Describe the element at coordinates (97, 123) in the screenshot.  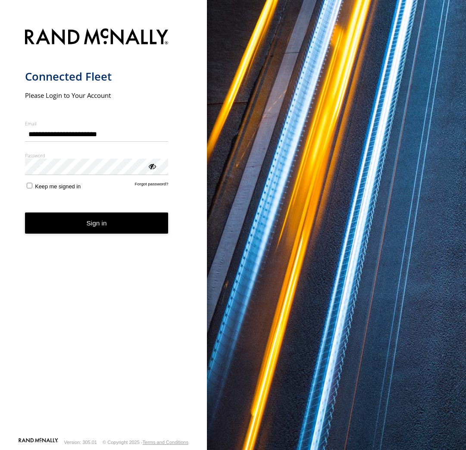
I see `label: Email` at that location.